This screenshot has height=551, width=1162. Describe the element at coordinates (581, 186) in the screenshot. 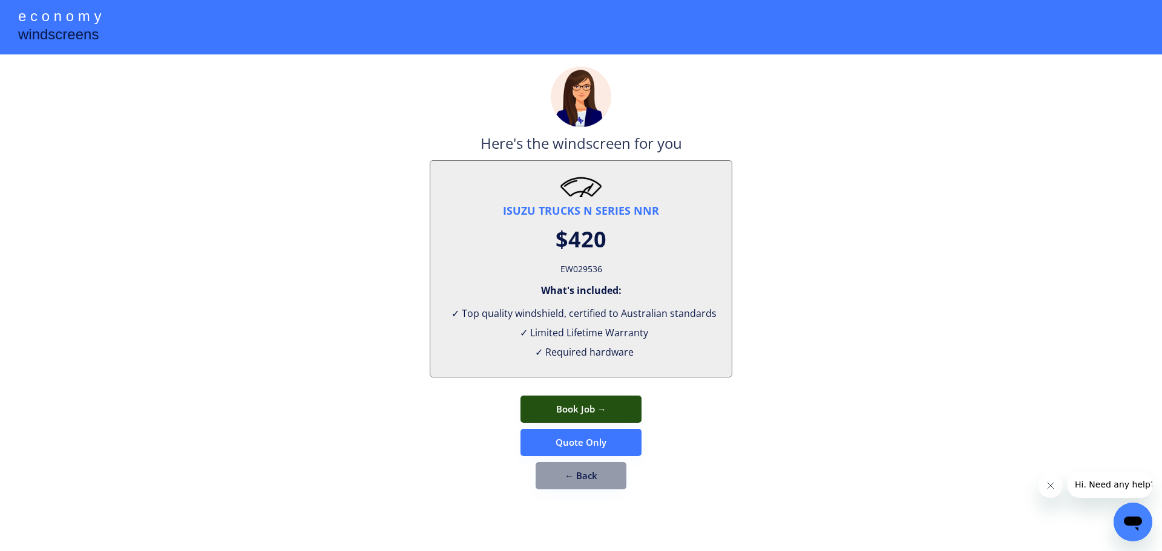

I see `img: windscreen2.png` at that location.